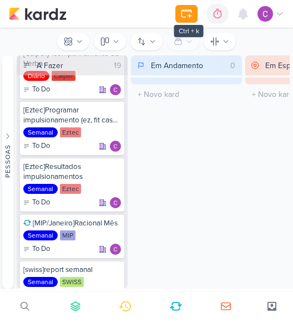 Image resolution: width=293 pixels, height=334 pixels. I want to click on div: 19, so click(117, 65).